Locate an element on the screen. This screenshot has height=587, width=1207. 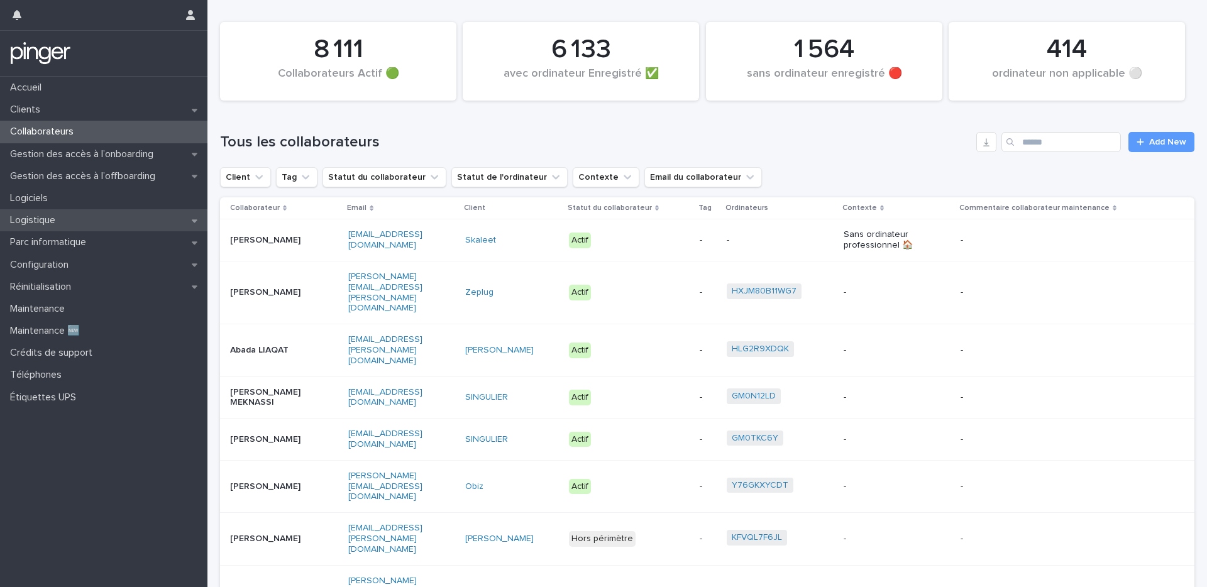
div: 6 133 is located at coordinates (581, 50).